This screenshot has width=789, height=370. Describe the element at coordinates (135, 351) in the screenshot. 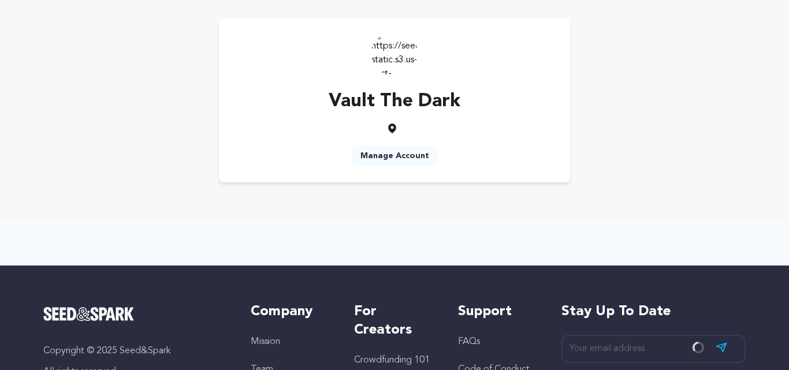

I see `p: Copyright © 2025 Seed&Spark` at that location.